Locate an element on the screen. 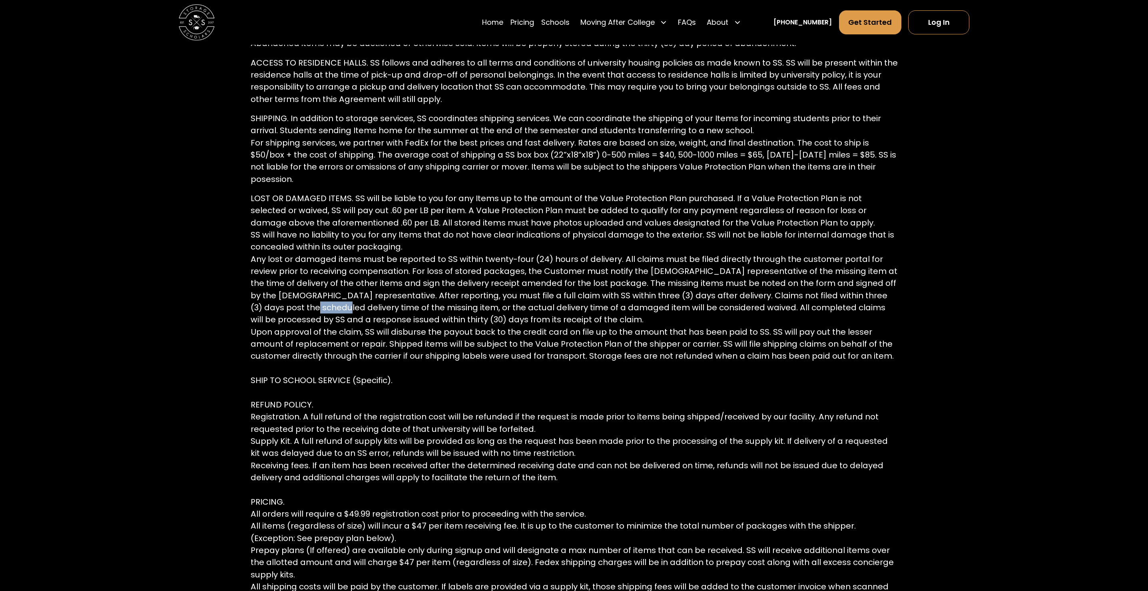 This screenshot has height=591, width=1148. img: Storage Scholars main logo is located at coordinates (197, 22).